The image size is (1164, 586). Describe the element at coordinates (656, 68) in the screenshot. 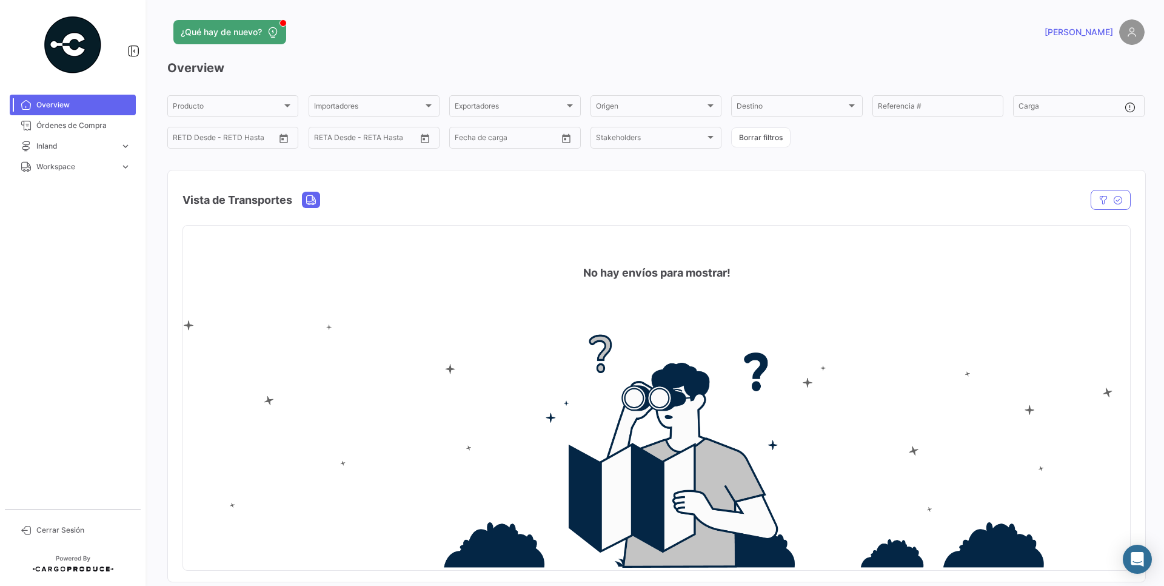

I see `h3: Overview` at that location.